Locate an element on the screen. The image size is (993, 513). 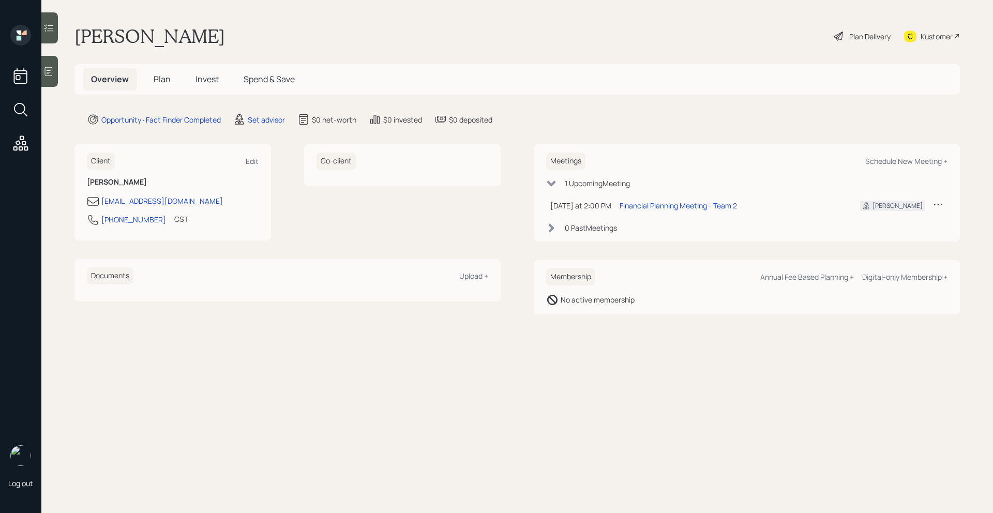
h6: Membership is located at coordinates (571, 277).